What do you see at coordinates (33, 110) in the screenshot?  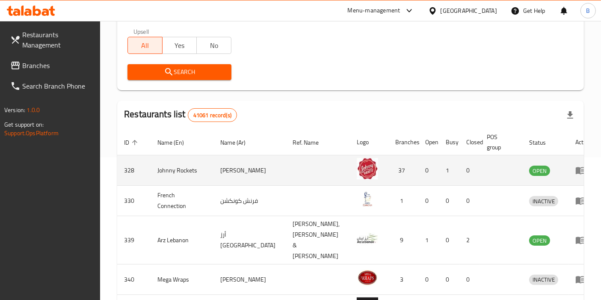 I see `span: 1.0.0` at bounding box center [33, 110].